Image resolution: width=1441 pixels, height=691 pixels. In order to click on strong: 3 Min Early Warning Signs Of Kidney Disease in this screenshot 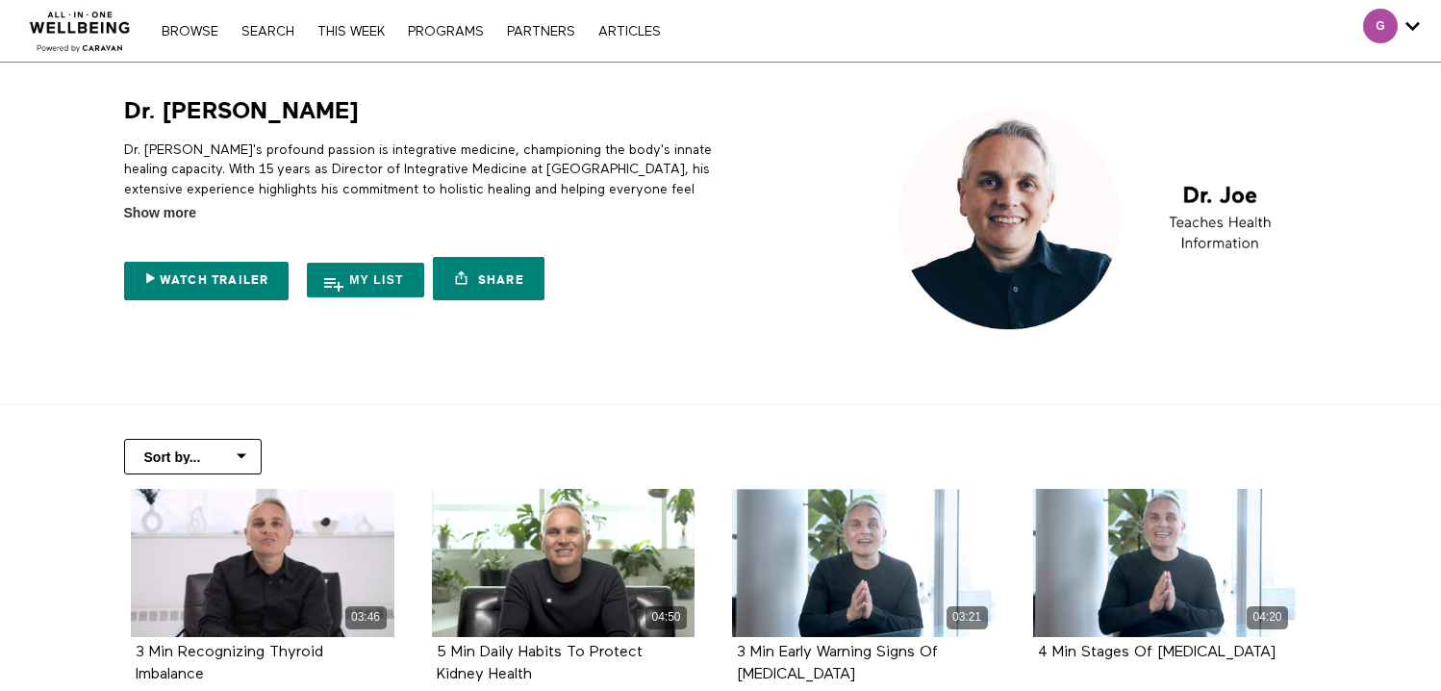, I will do `click(837, 663)`.